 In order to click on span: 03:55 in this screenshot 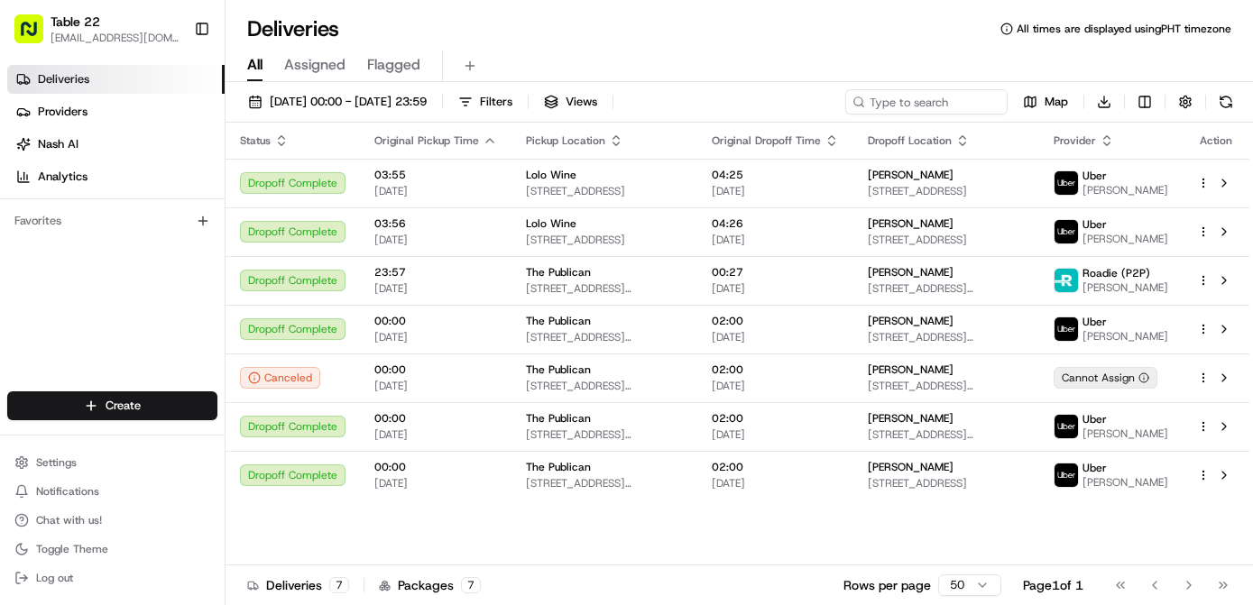, I will do `click(436, 175)`.